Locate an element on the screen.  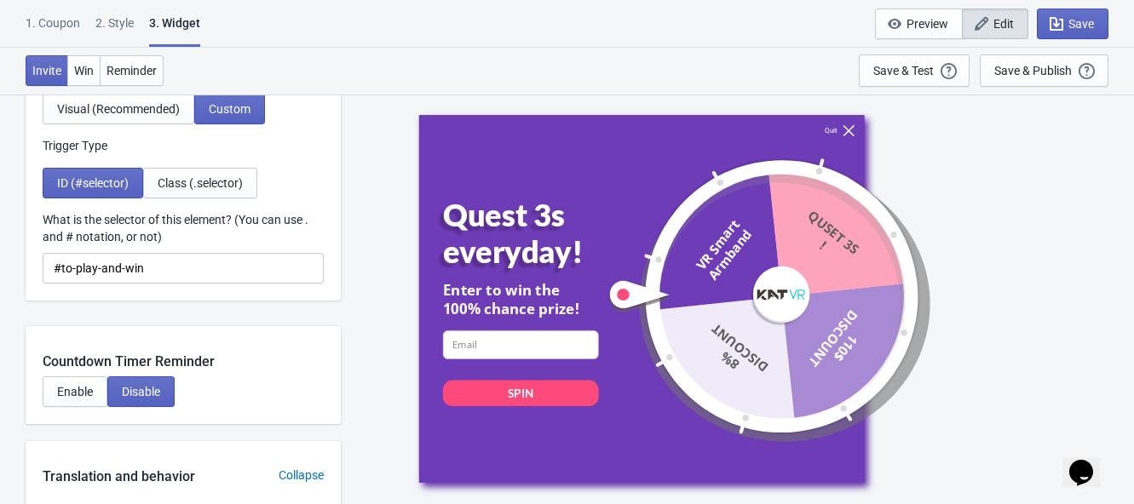
input: ID or Class is located at coordinates (183, 268).